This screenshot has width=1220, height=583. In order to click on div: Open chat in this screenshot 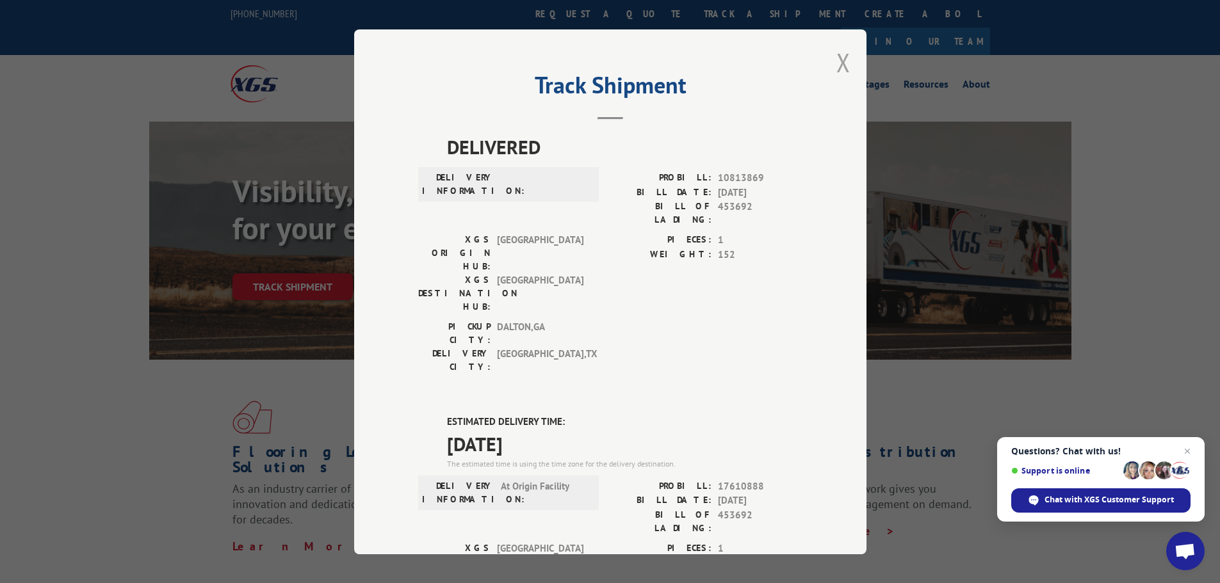, I will do `click(1186, 551)`.